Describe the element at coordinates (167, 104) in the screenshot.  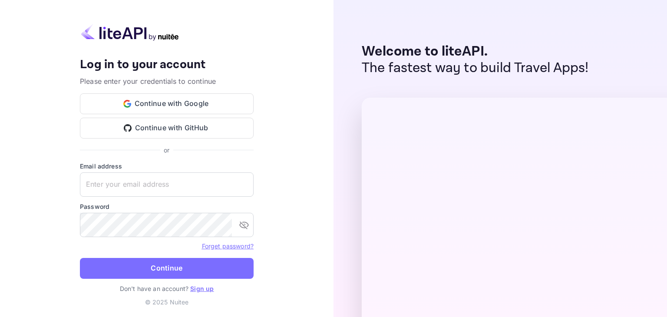
I see `button: Continue with Google` at that location.